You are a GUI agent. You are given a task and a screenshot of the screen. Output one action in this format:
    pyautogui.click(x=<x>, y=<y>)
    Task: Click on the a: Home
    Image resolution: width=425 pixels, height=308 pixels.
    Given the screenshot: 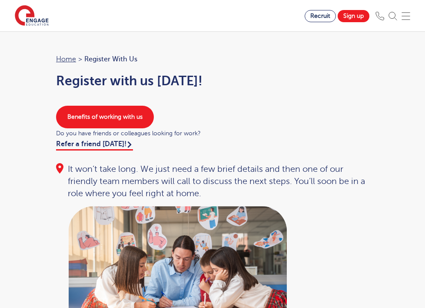 What is the action you would take?
    pyautogui.click(x=66, y=59)
    